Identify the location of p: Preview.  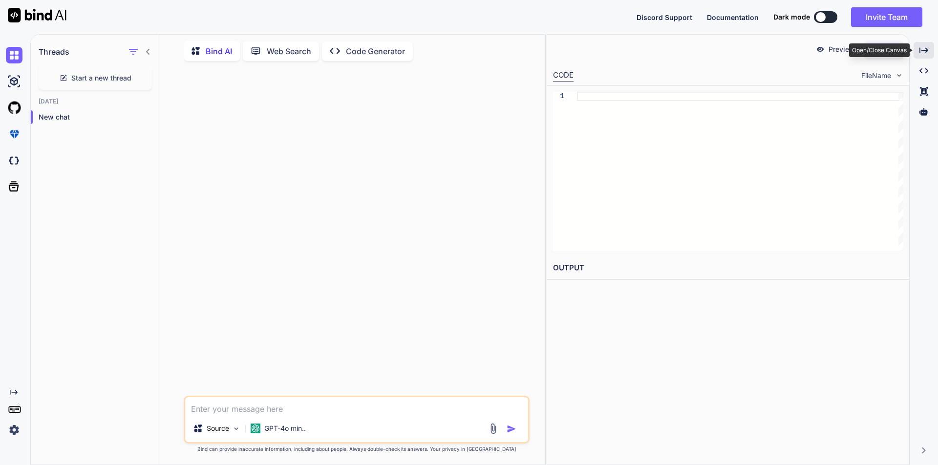
(842, 49).